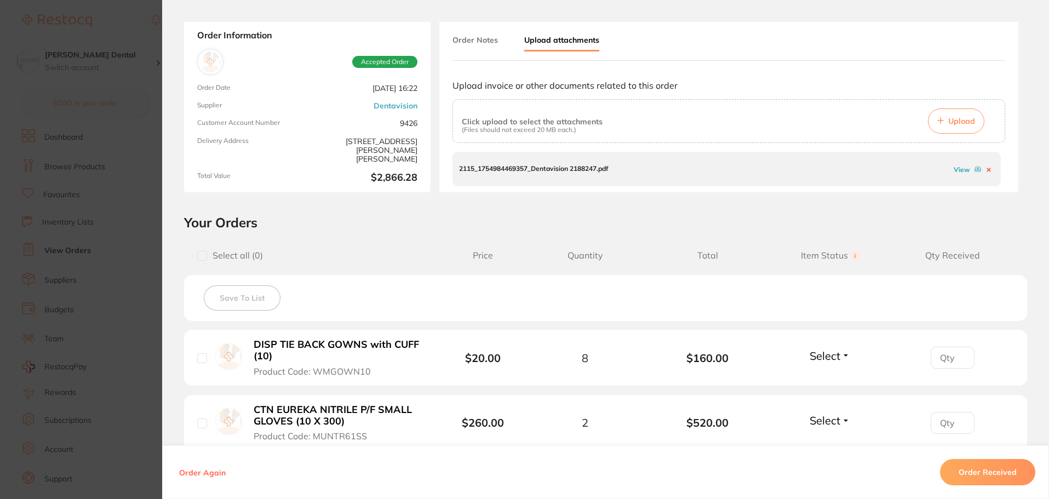  I want to click on button: DISP TIE BACK GOWNS with CUFF (10) Product Code: WMGOWN10, so click(338, 358).